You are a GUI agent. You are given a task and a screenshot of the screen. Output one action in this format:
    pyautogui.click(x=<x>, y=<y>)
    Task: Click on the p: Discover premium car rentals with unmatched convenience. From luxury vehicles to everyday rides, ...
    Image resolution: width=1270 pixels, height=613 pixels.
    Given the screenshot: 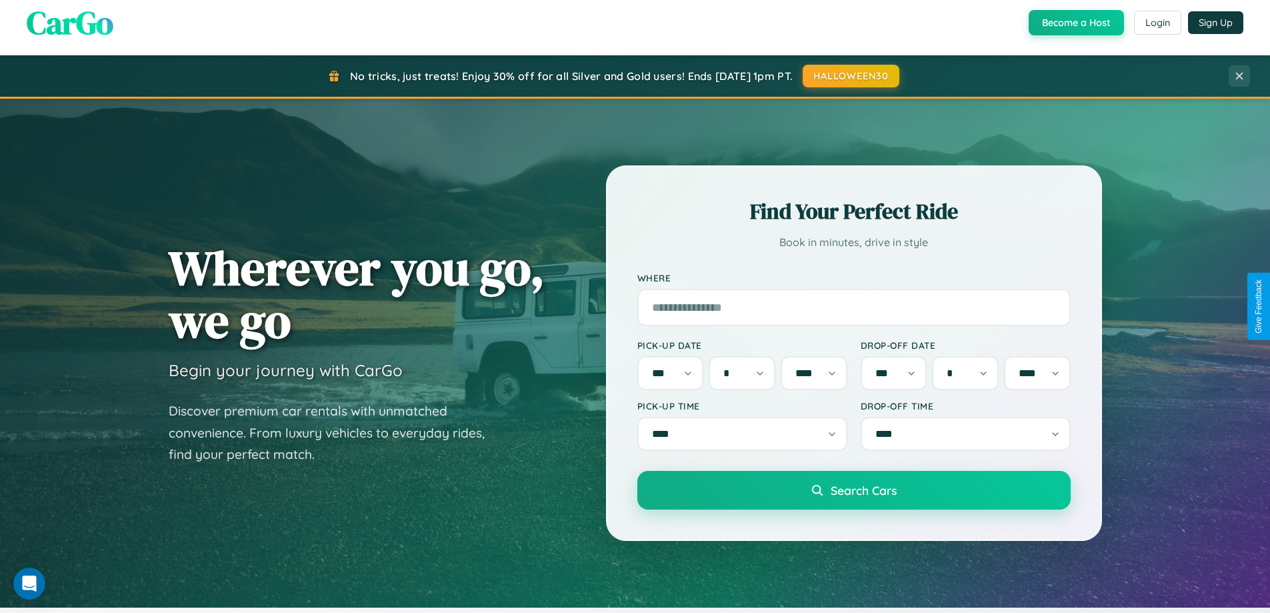 What is the action you would take?
    pyautogui.click(x=335, y=433)
    